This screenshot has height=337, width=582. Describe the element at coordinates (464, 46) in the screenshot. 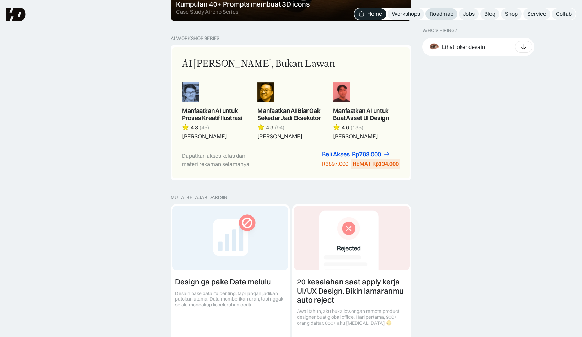

I see `div: Lihat loker desain` at that location.